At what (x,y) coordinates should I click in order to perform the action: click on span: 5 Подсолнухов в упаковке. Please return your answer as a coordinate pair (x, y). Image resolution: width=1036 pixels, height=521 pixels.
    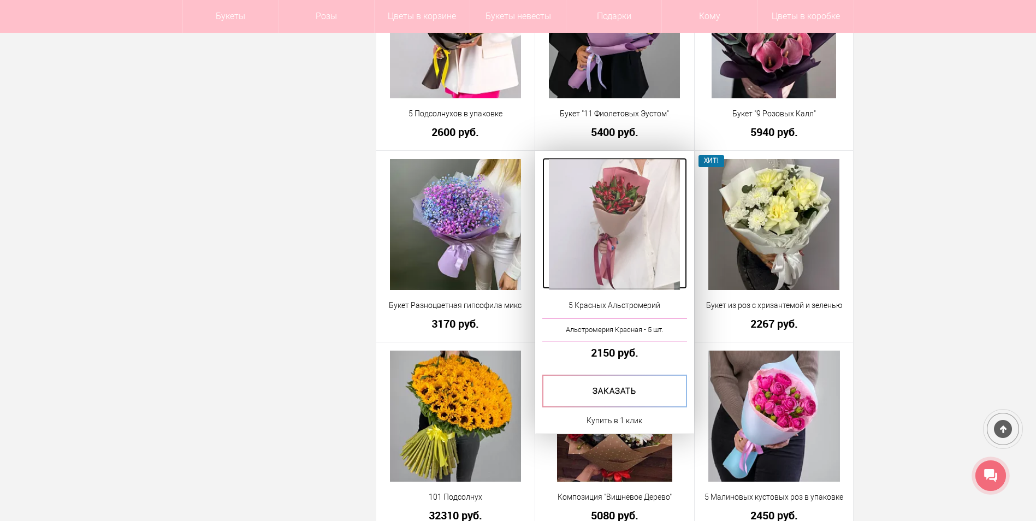
    Looking at the image, I should click on (456, 114).